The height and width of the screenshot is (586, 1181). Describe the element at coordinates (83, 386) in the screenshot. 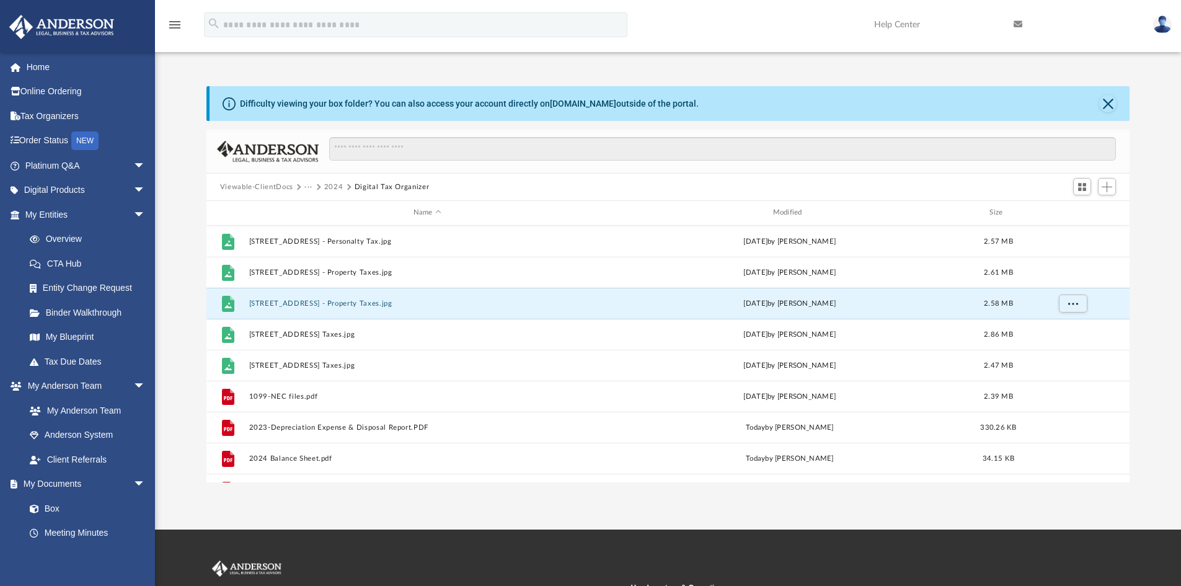

I see `a: My Anderson Teamarrow_drop_down` at that location.